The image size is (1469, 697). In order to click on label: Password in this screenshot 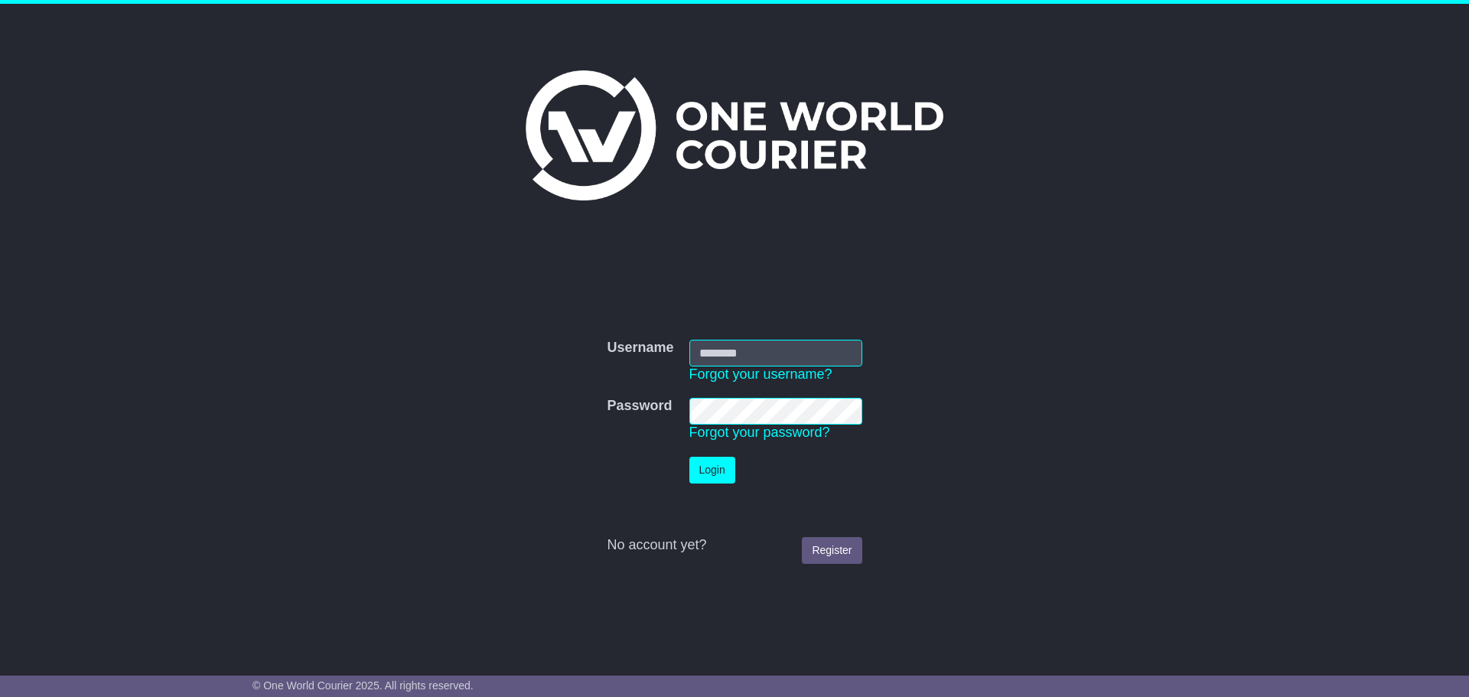, I will do `click(639, 406)`.